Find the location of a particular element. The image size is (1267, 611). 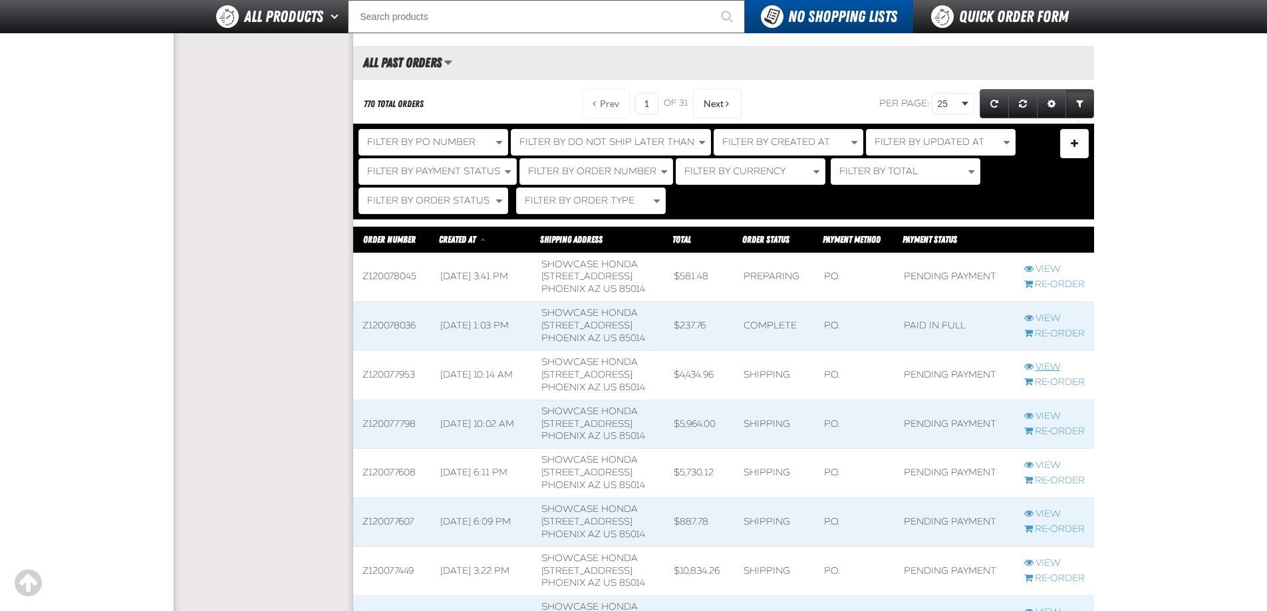

span: Filter By Total is located at coordinates (879, 171).